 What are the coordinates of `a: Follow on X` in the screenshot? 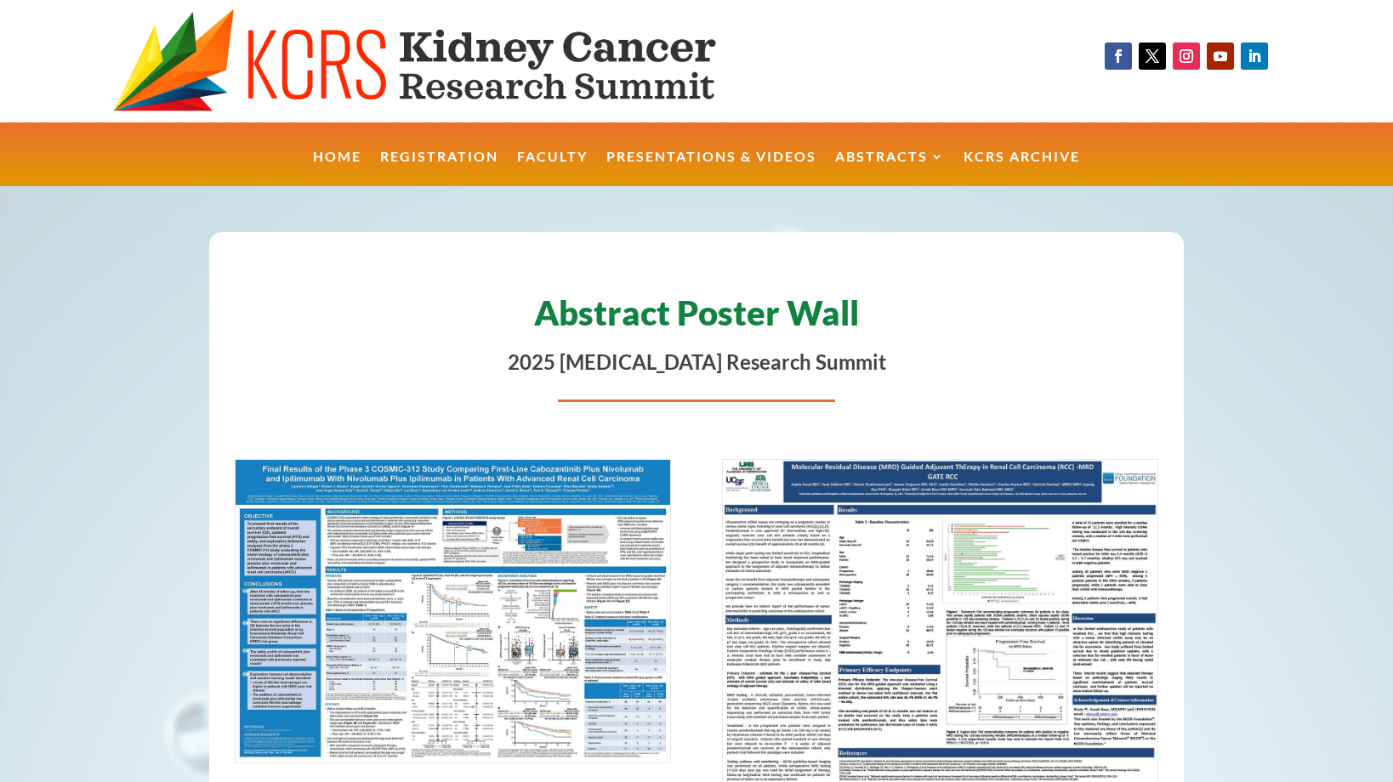 It's located at (1152, 56).